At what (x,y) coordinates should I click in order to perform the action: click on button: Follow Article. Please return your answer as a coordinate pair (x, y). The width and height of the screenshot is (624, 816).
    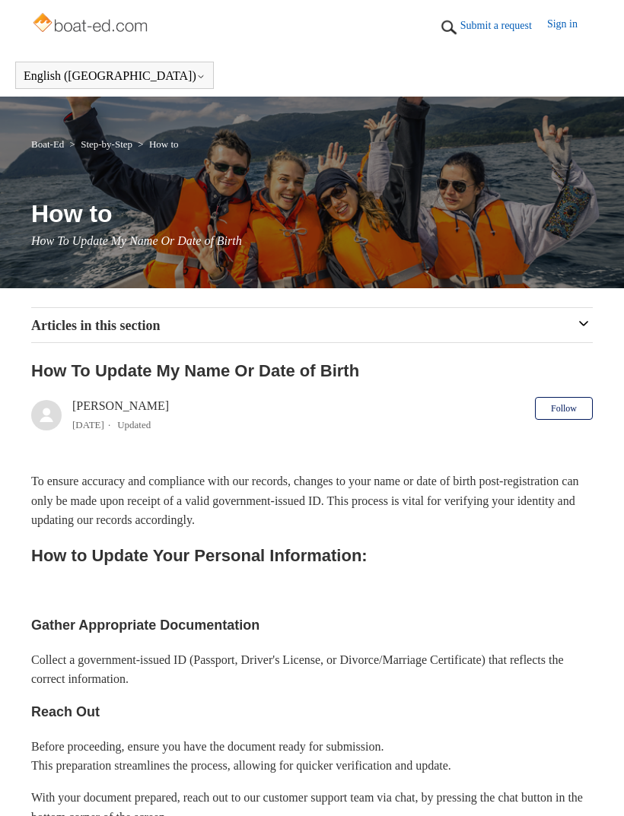
    Looking at the image, I should click on (564, 408).